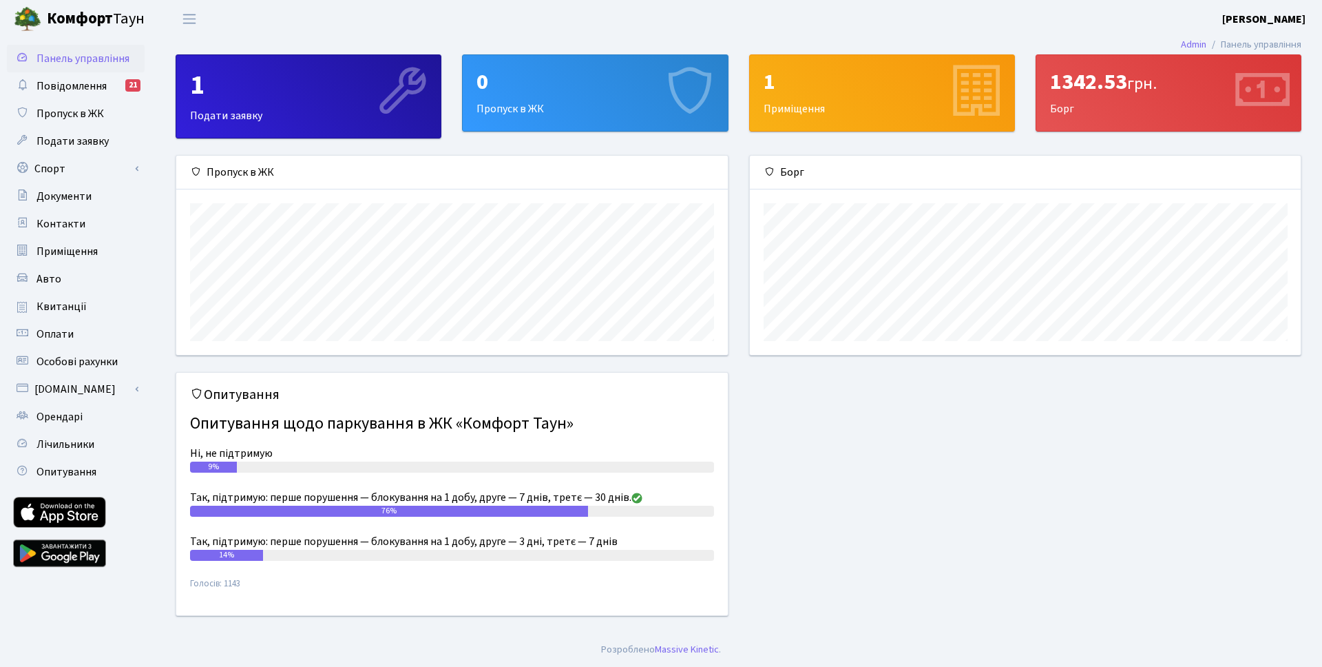  I want to click on span: Опитування, so click(66, 472).